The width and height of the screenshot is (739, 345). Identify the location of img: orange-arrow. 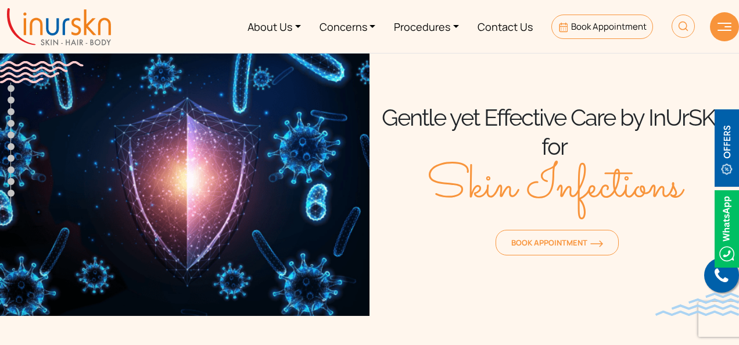
(597, 243).